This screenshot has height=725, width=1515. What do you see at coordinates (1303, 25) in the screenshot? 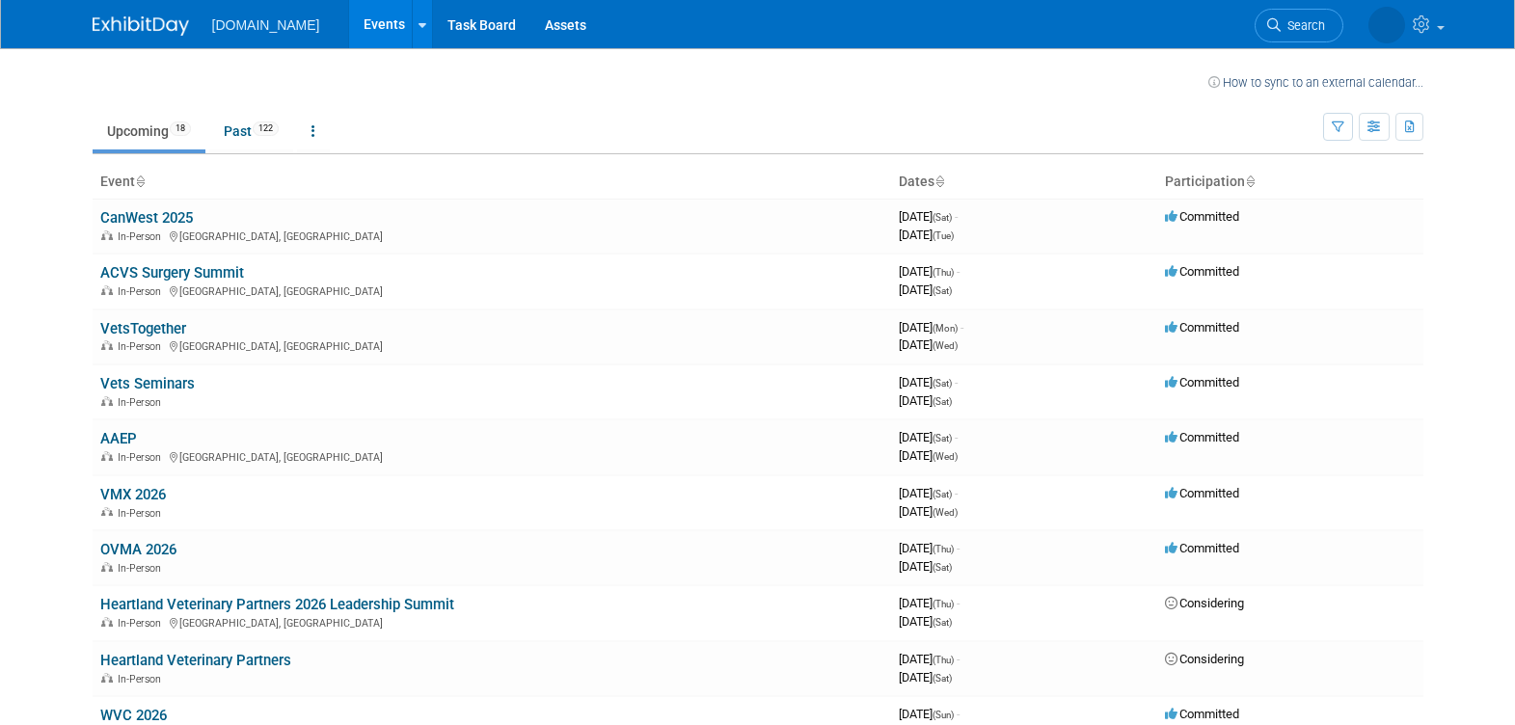
I see `span: Search` at bounding box center [1303, 25].